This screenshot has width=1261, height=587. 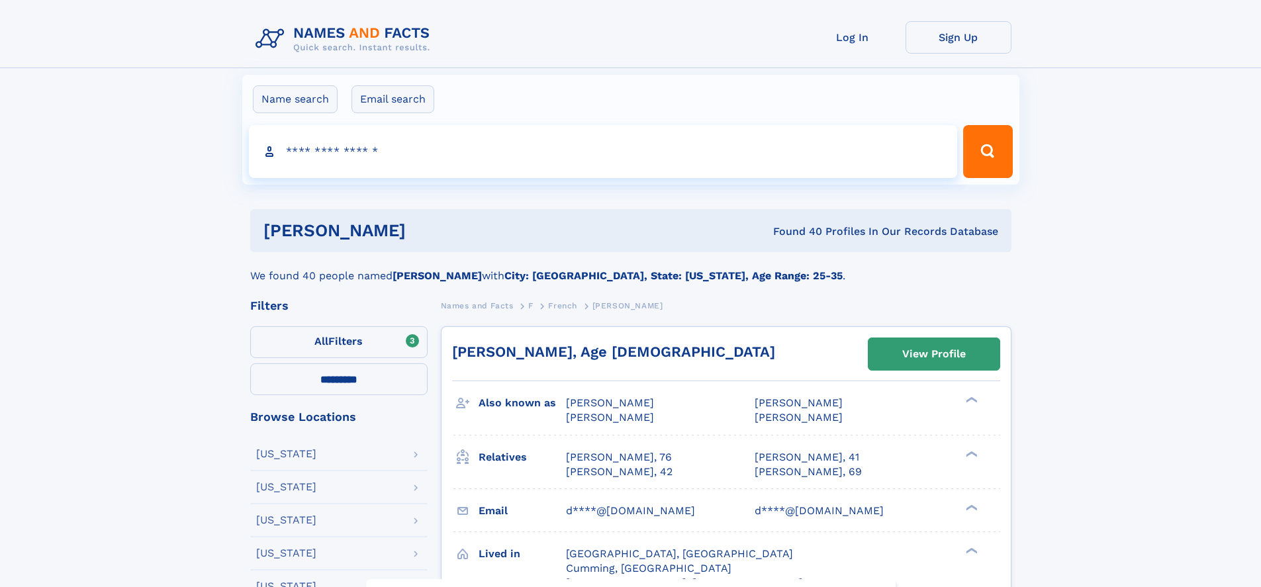 I want to click on input: search input, so click(x=603, y=152).